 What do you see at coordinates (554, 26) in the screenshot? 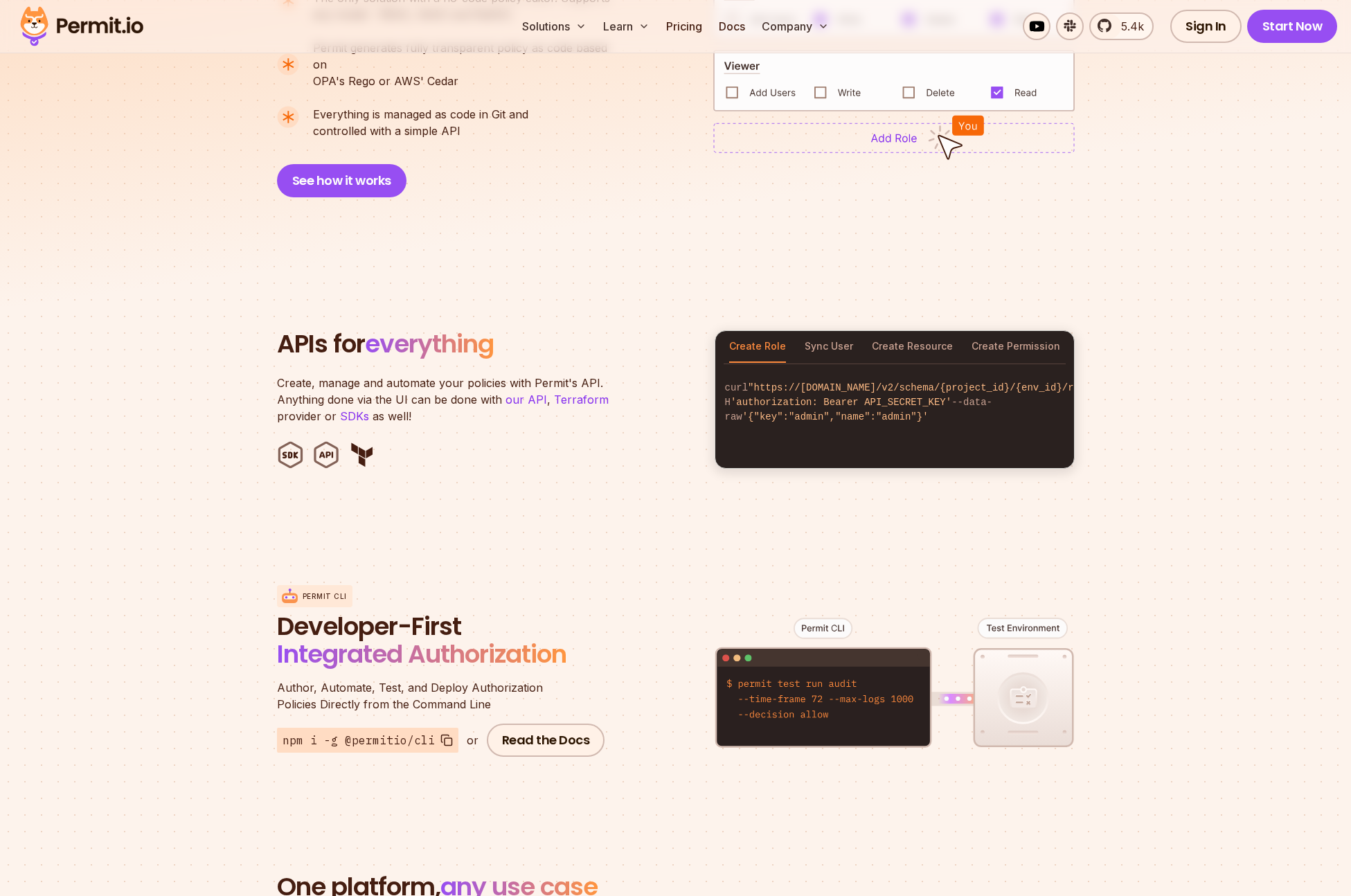
I see `button: Solutions` at bounding box center [554, 26].